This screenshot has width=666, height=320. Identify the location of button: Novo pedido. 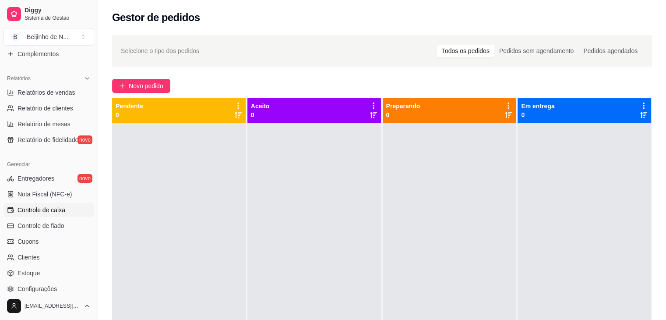
(141, 86).